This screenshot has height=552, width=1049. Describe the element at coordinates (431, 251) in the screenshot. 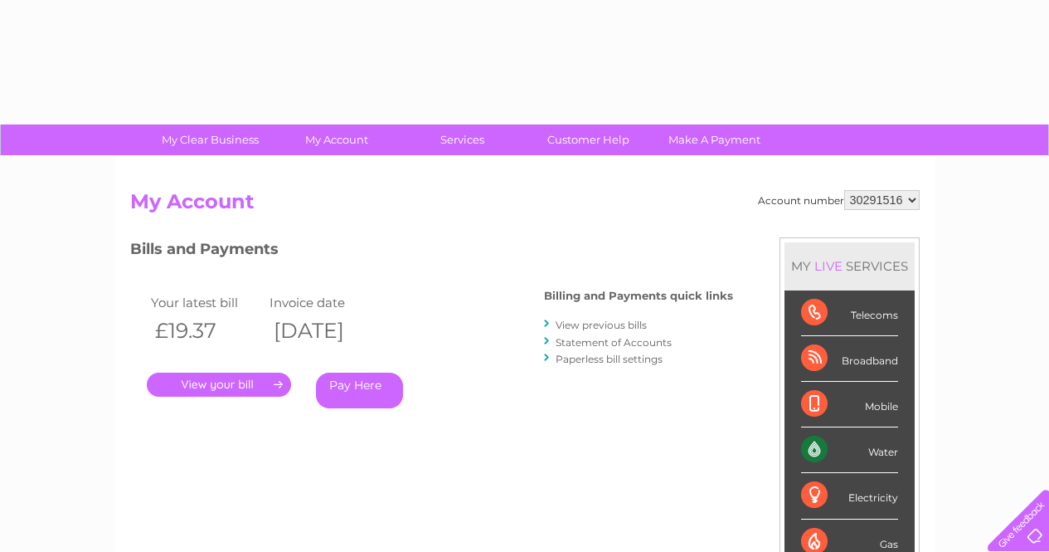

I see `h3: Bills and Payments` at that location.